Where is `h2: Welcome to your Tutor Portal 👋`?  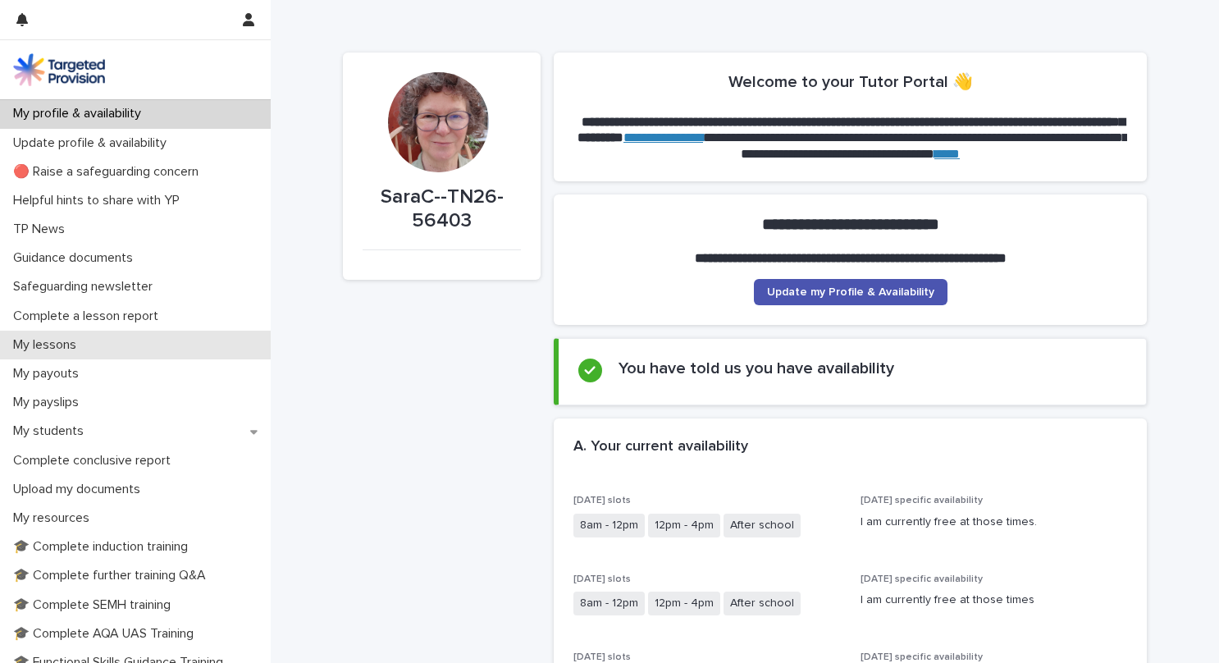
h2: Welcome to your Tutor Portal 👋 is located at coordinates (850, 82).